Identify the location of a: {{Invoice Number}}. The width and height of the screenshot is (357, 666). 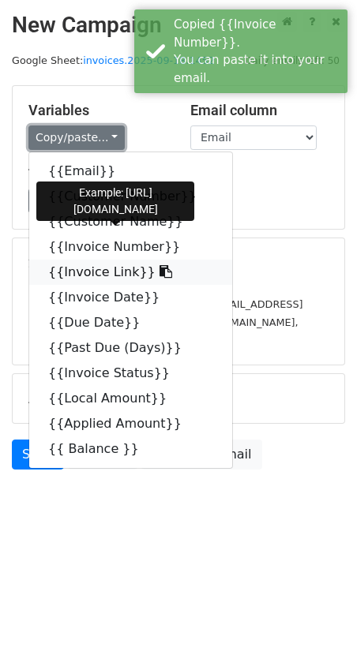
(130, 247).